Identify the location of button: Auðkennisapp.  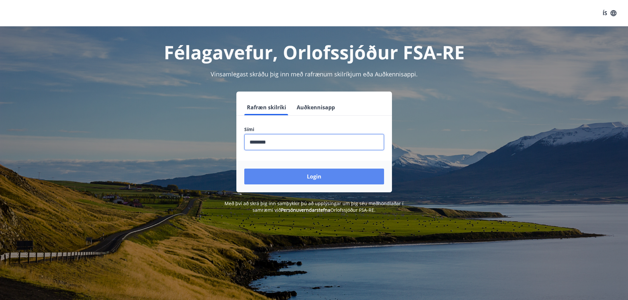
(316, 107).